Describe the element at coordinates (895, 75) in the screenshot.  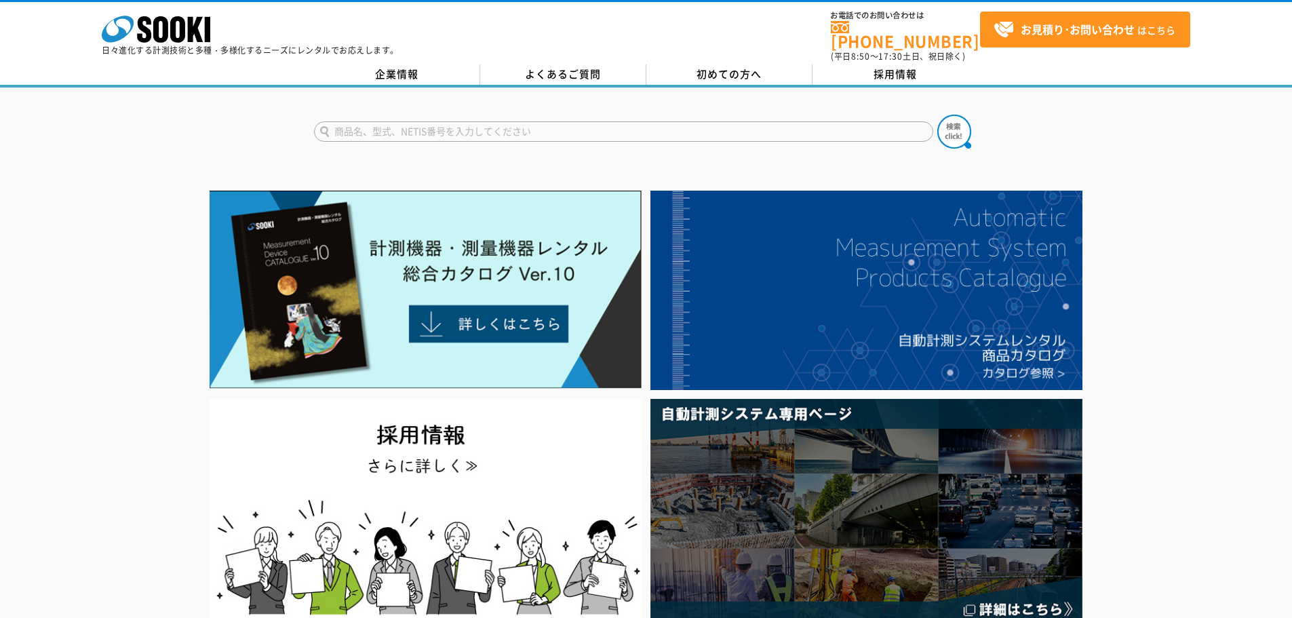
I see `a: 採用情報` at that location.